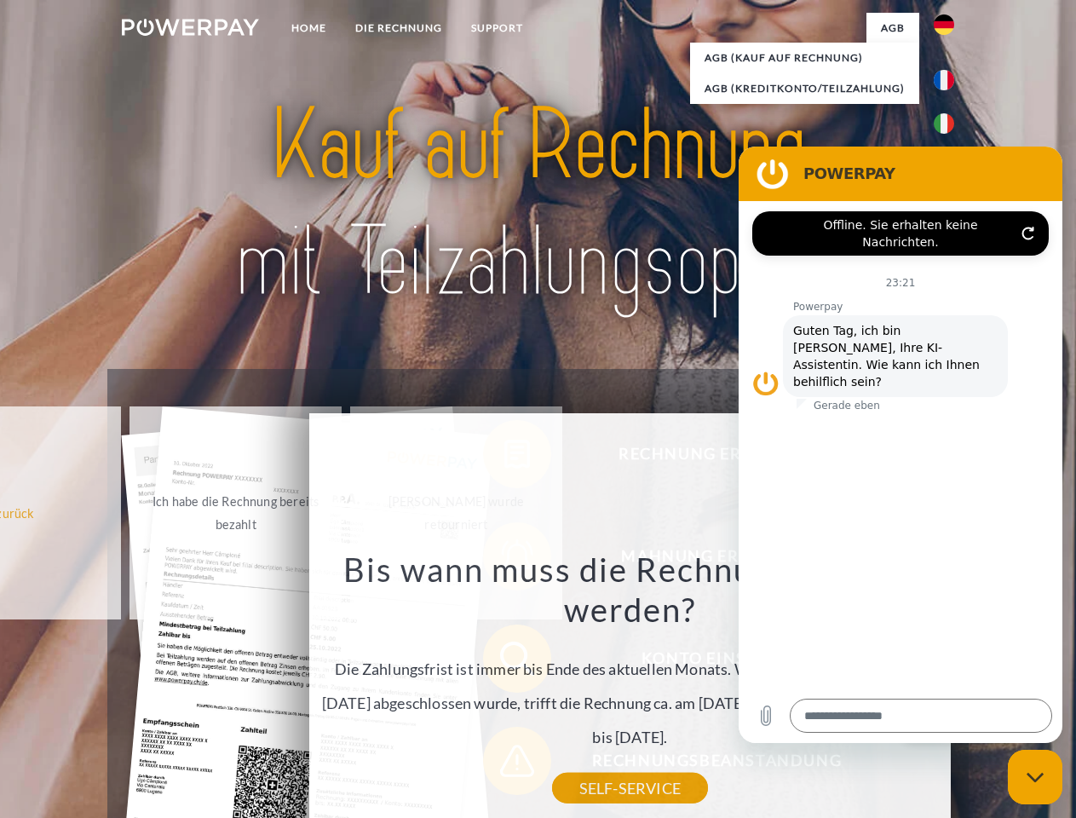  What do you see at coordinates (629, 788) in the screenshot?
I see `a: SELF-SERVICE` at bounding box center [629, 788].